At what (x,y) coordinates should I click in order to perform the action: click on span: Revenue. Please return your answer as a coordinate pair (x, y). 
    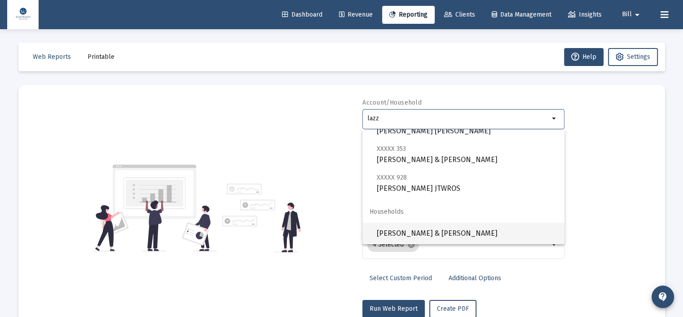
    Looking at the image, I should click on (355, 14).